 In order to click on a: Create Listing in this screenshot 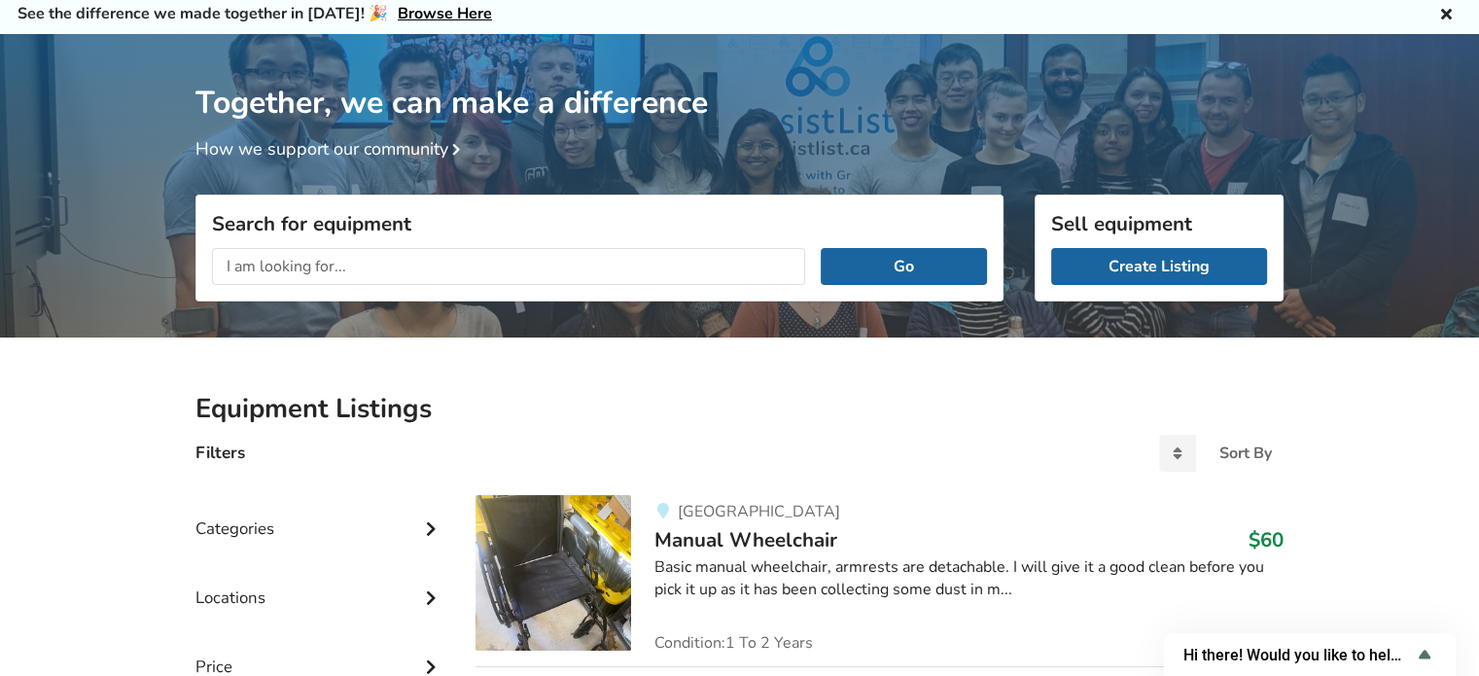, I will do `click(1159, 266)`.